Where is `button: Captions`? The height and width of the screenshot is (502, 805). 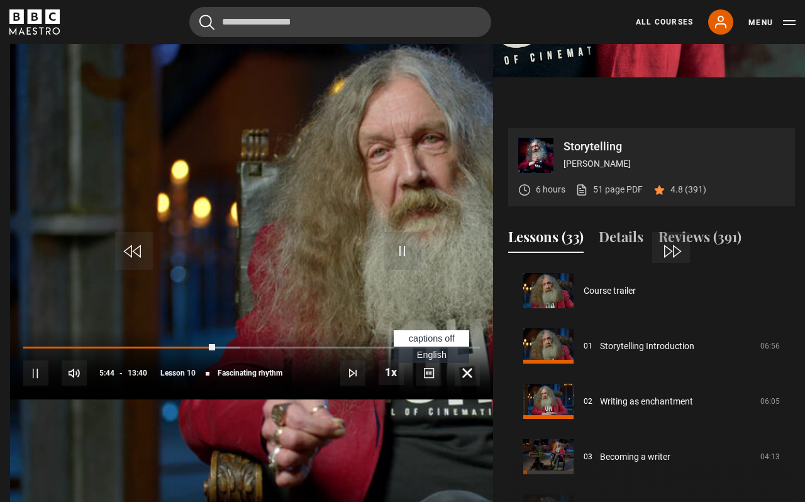
button: Captions is located at coordinates (429, 373).